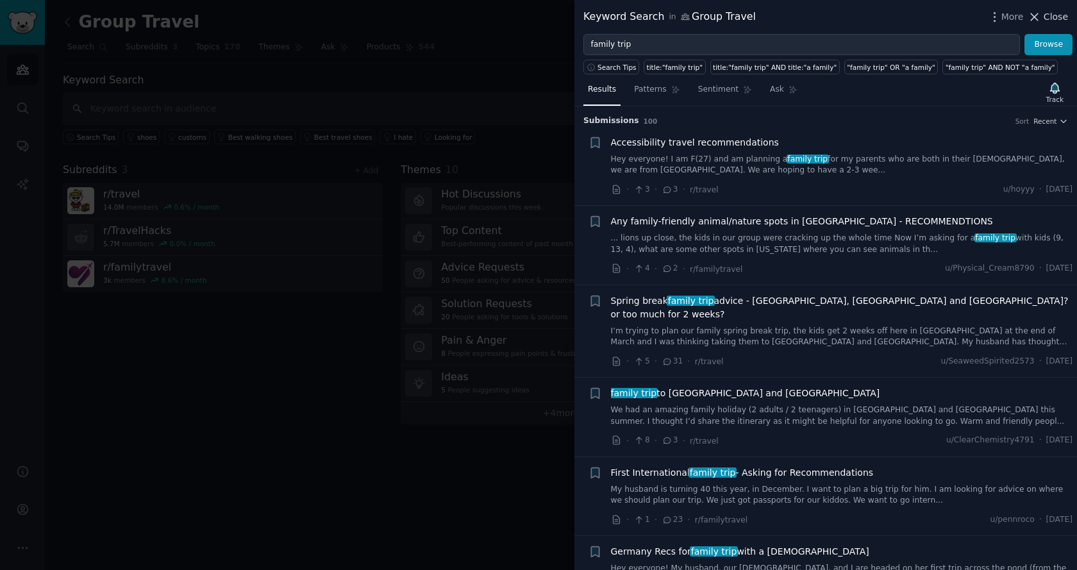 This screenshot has height=570, width=1077. What do you see at coordinates (1006, 17) in the screenshot?
I see `button: More` at bounding box center [1006, 17].